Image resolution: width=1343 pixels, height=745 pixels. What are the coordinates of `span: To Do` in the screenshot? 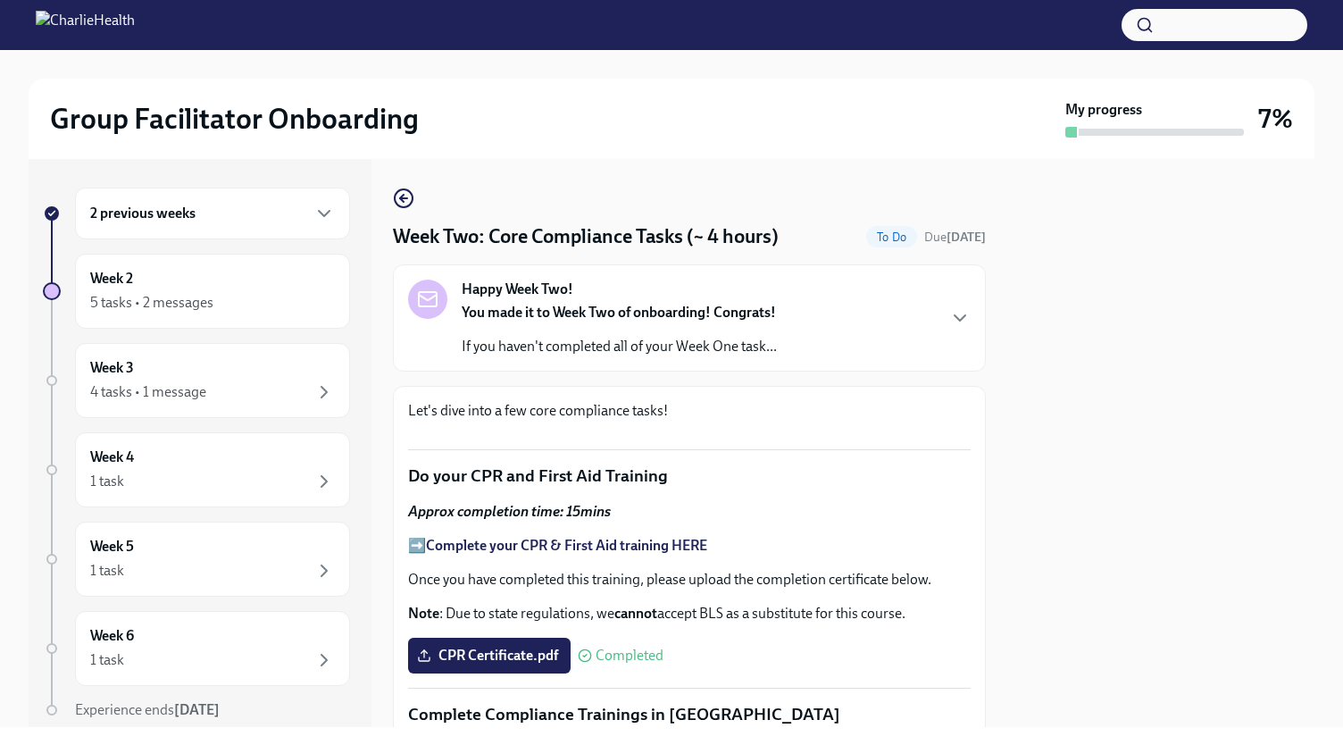 It's located at (891, 237).